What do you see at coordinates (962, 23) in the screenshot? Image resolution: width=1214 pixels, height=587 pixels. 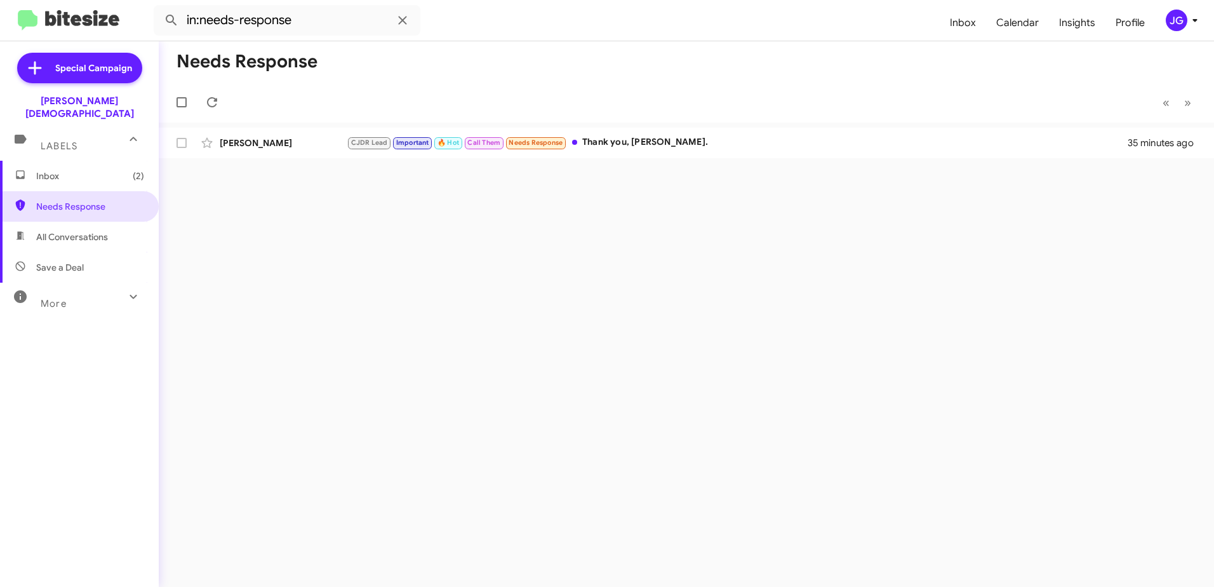 I see `a: Inbox` at bounding box center [962, 23].